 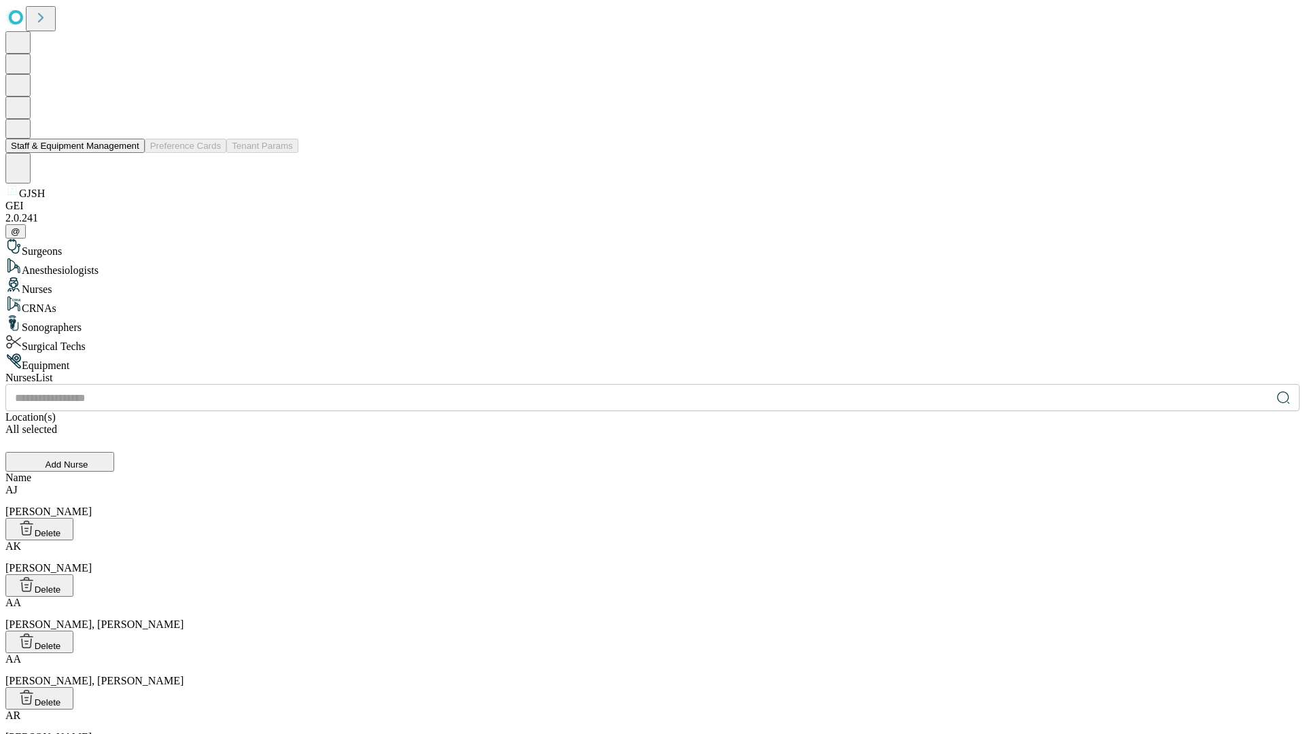 I want to click on span: AK, so click(x=13, y=546).